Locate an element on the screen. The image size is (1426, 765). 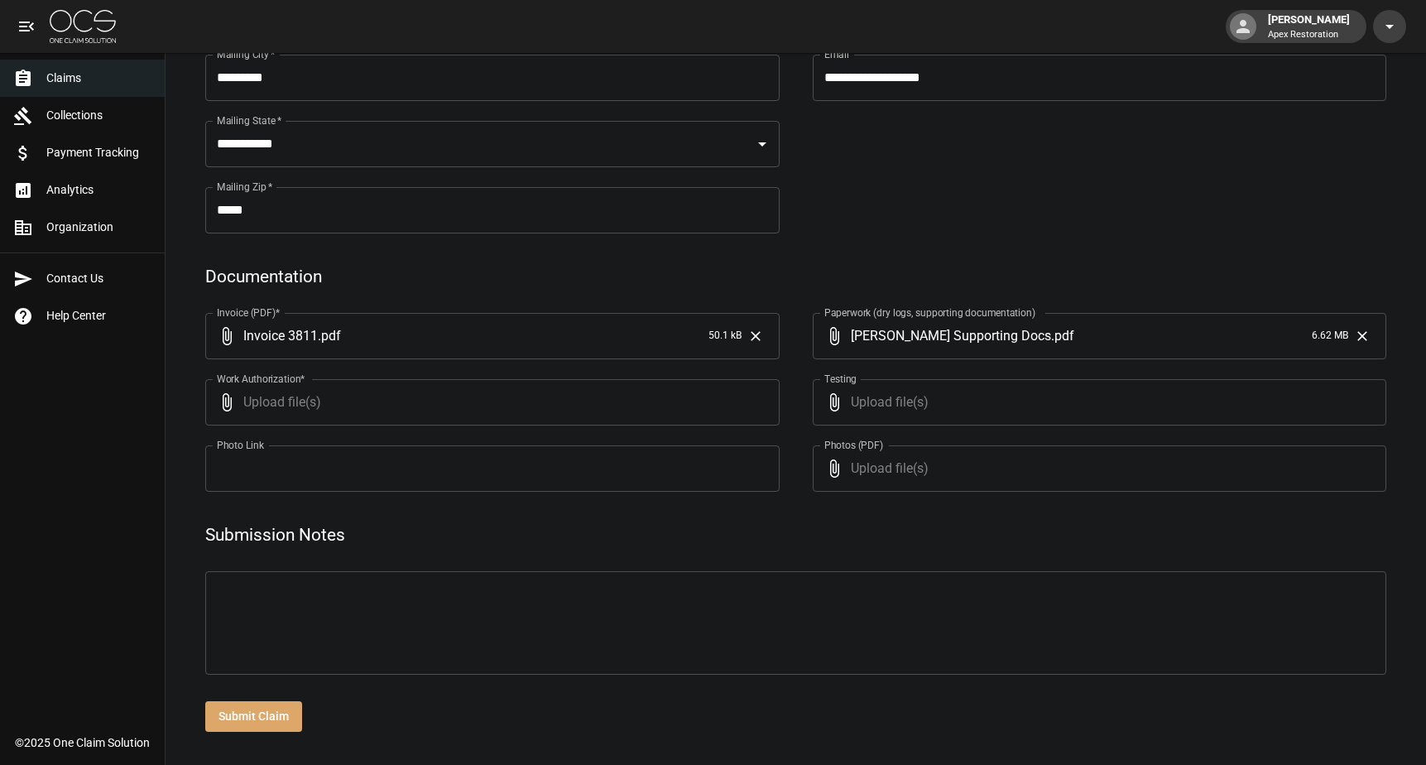
label: Mailing Zip is located at coordinates (245, 186).